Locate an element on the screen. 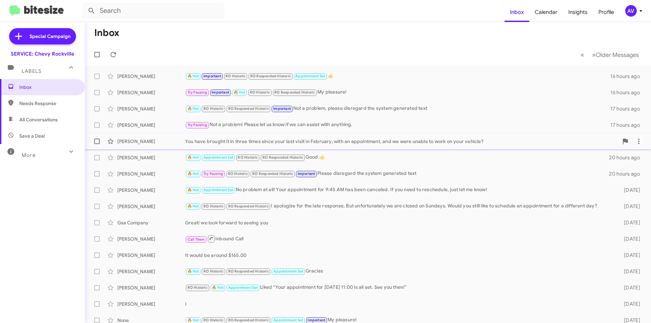 The image size is (651, 323). div: It would be around $165.00 is located at coordinates (399, 255).